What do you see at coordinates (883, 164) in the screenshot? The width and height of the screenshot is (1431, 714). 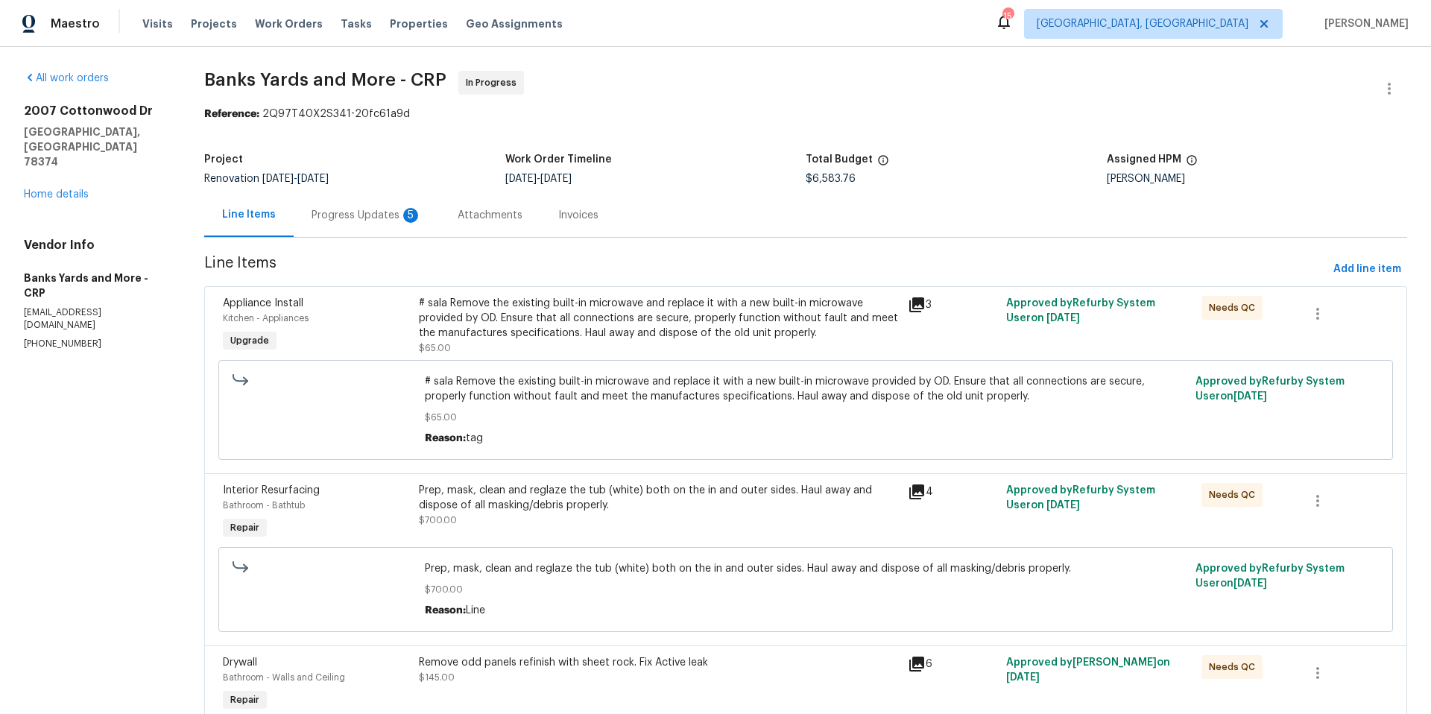 I see `span: The total cost of line items that have been proposed by Opendoor. This sum includes line items th...` at bounding box center [883, 164].